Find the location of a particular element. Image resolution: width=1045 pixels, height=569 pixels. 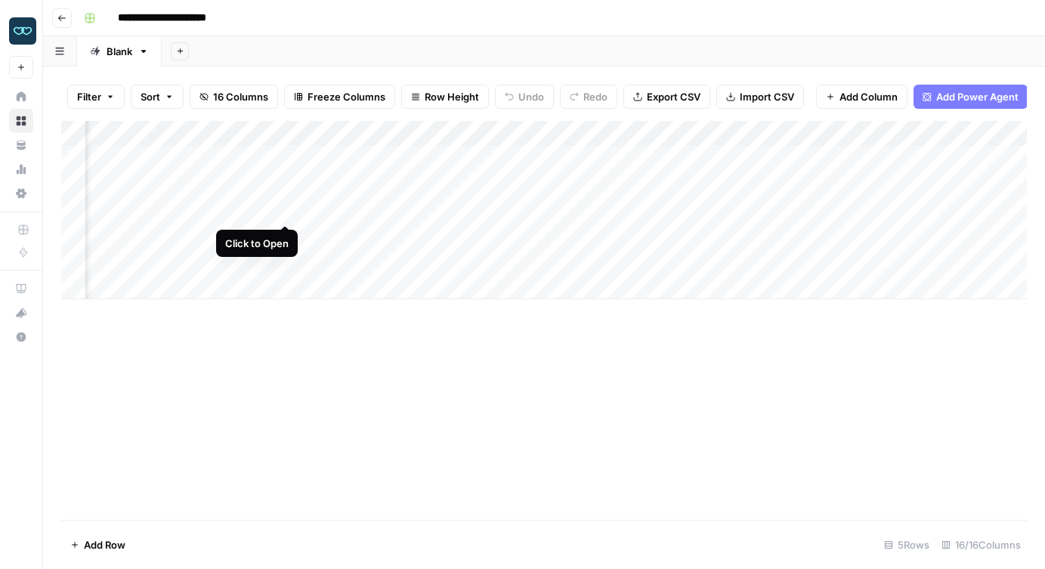

div: Click to Open is located at coordinates (257, 243).